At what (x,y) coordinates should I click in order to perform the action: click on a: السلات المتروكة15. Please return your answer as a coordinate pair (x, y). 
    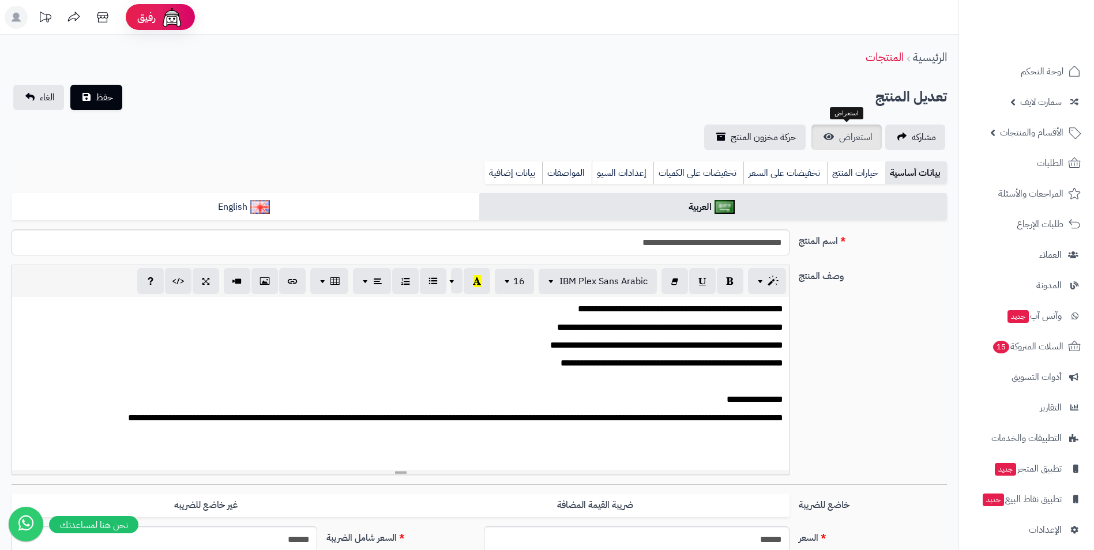
    Looking at the image, I should click on (1027, 347).